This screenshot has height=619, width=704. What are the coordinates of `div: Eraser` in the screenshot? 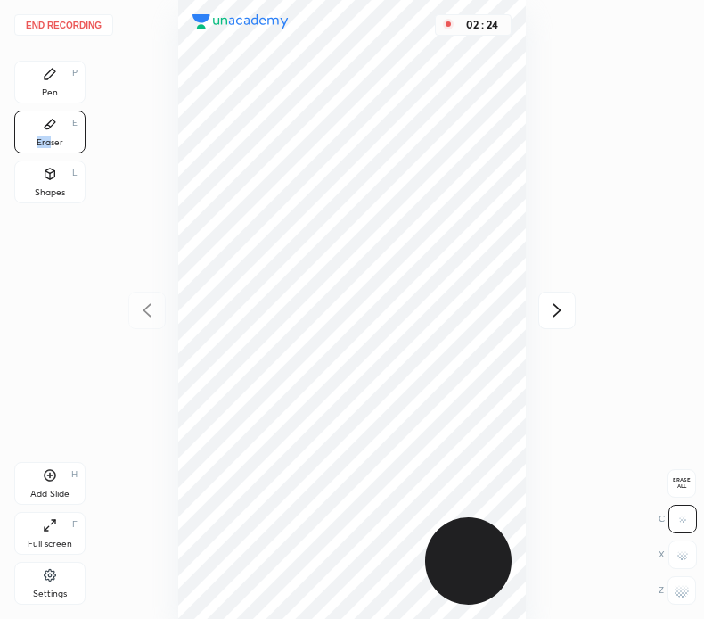 It's located at (50, 143).